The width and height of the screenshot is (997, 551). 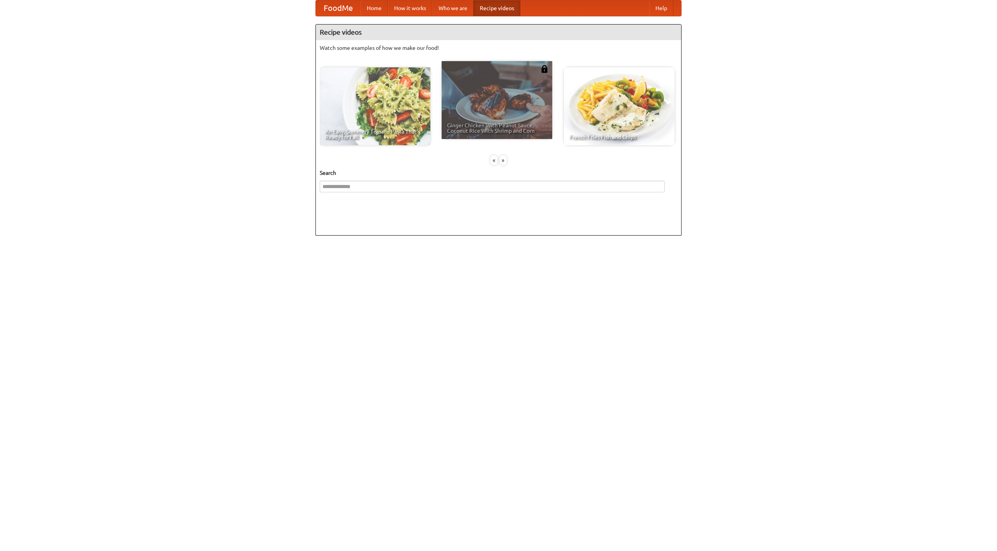 I want to click on a: An Easy, Summery Tomato Pasta That's Ready for Fall, so click(x=375, y=106).